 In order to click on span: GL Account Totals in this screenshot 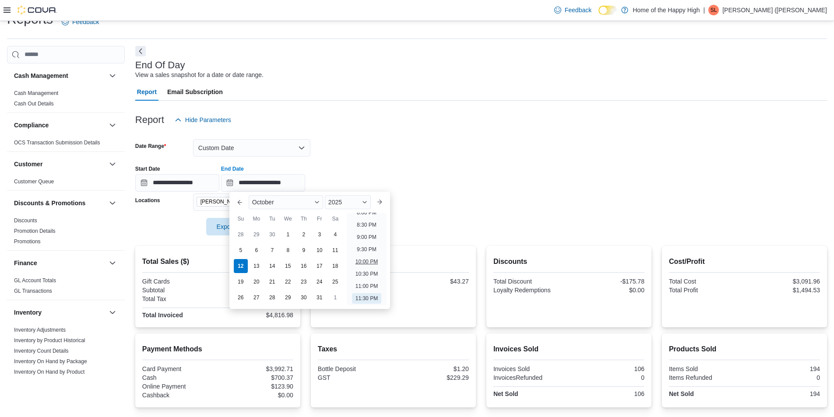, I will do `click(35, 281)`.